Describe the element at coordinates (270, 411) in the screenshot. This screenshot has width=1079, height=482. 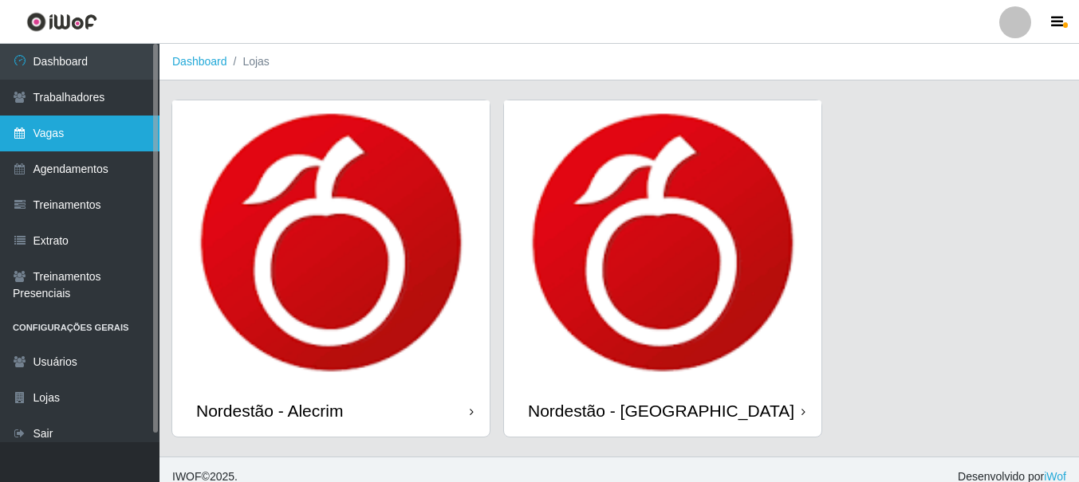
I see `div: Nordestão - Alecrim` at that location.